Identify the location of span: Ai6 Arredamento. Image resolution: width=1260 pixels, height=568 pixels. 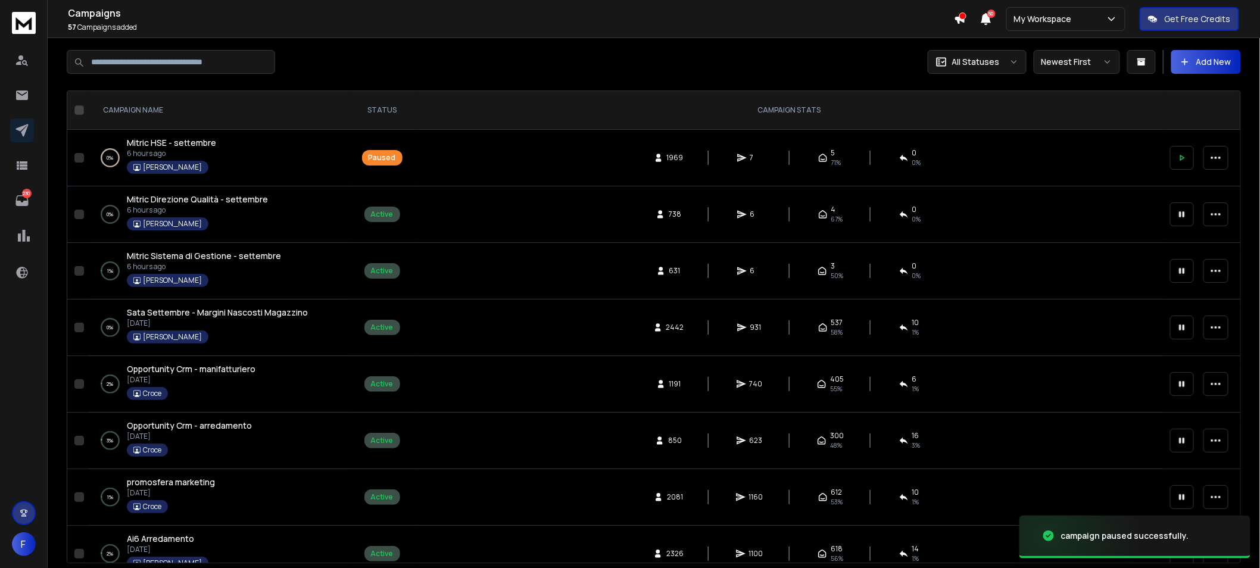
(160, 538).